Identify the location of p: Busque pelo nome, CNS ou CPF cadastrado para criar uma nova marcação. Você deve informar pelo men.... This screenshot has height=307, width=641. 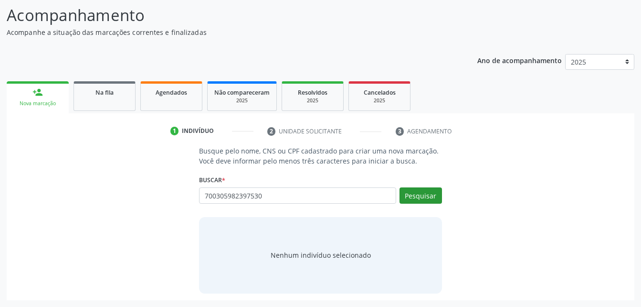
(320, 156).